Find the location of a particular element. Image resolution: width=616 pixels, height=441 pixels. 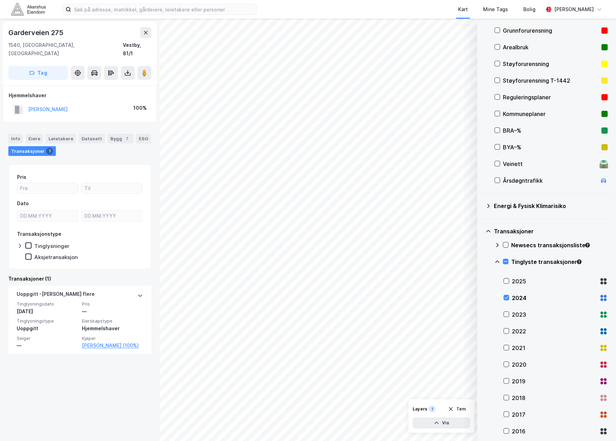

span: Tinglysningstype is located at coordinates (47, 321).